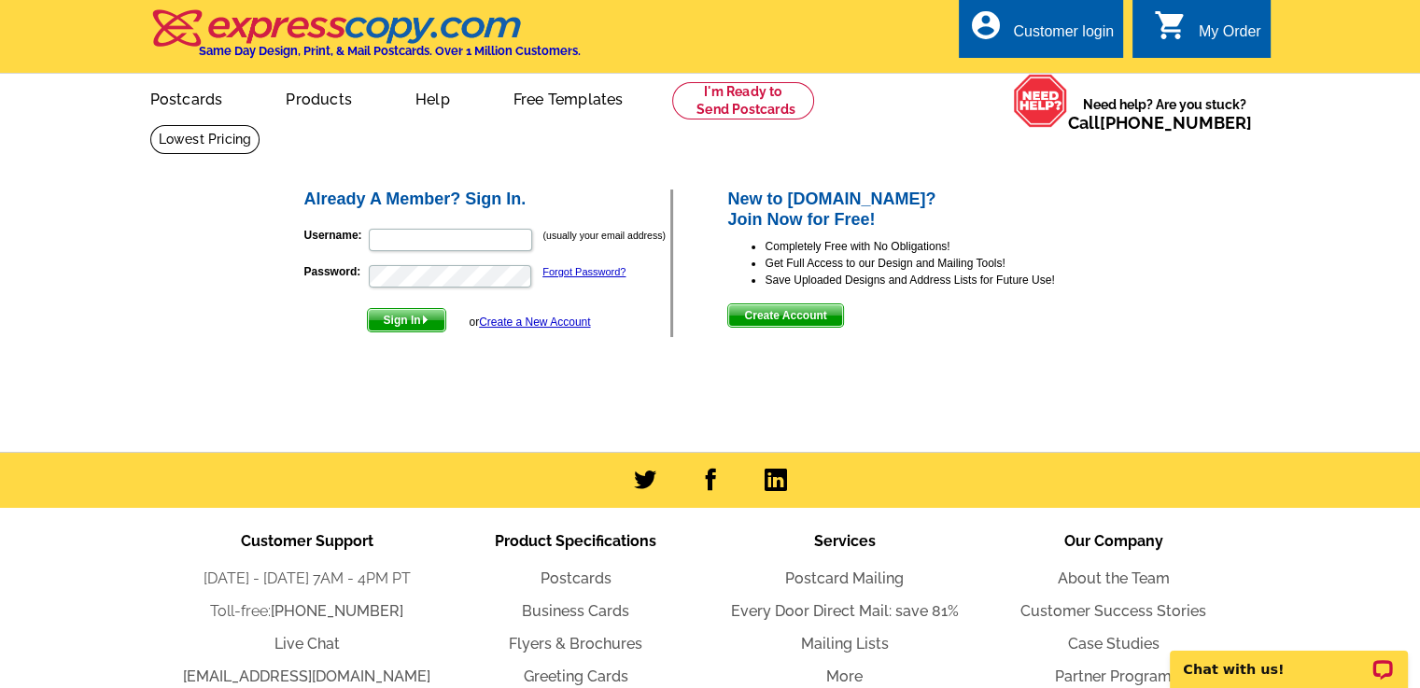 This screenshot has width=1420, height=688. I want to click on a: About the Team, so click(1114, 578).